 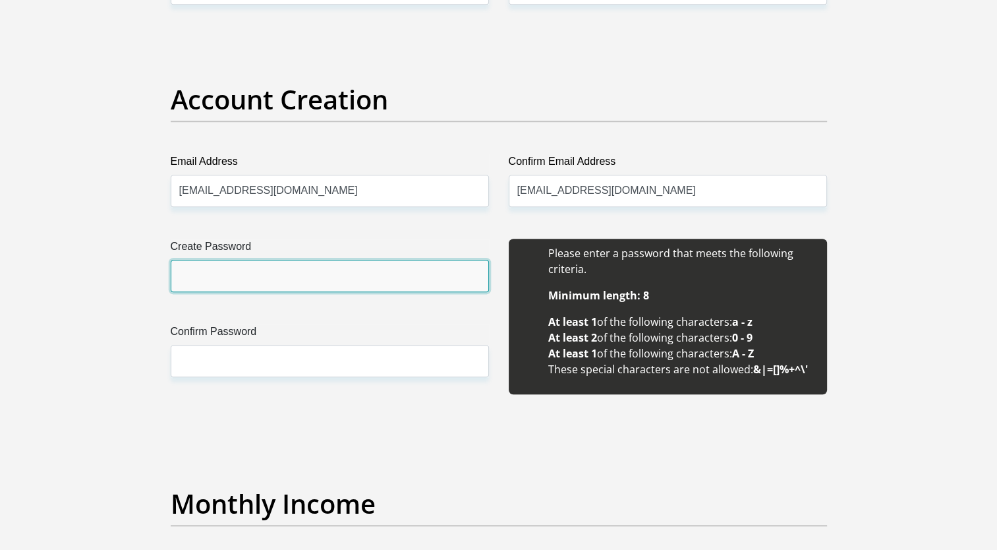 I want to click on input: Confirm Password, so click(x=329, y=360).